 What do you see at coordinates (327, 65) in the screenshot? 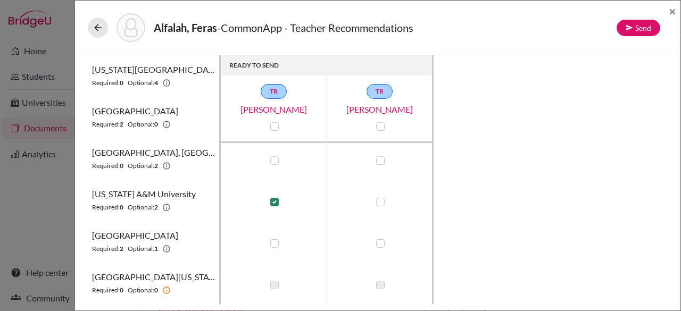
I see `th: READY TO SEND` at bounding box center [327, 65].